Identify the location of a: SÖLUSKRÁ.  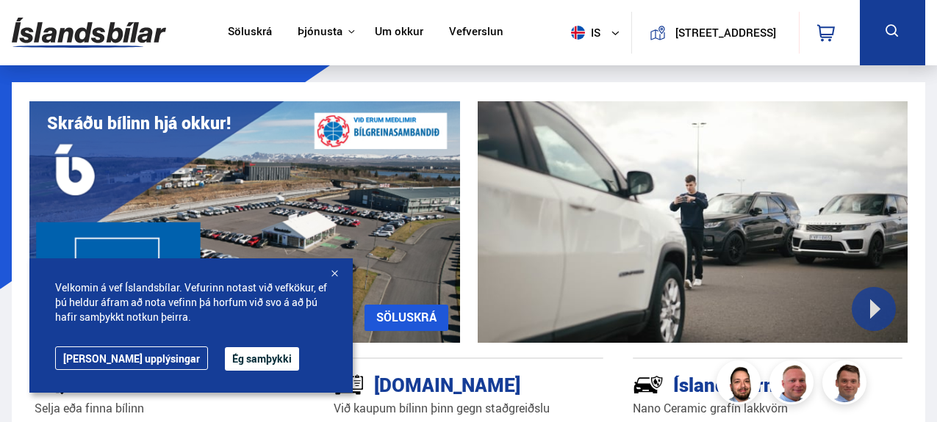
(406, 318).